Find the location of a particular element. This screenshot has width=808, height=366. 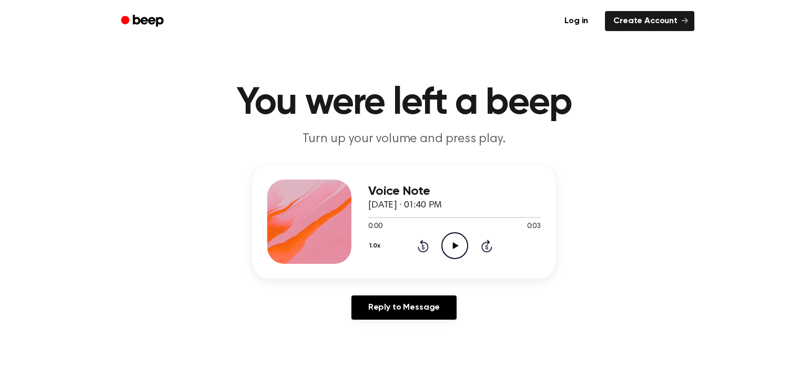

span: 0:03 is located at coordinates (534, 226).